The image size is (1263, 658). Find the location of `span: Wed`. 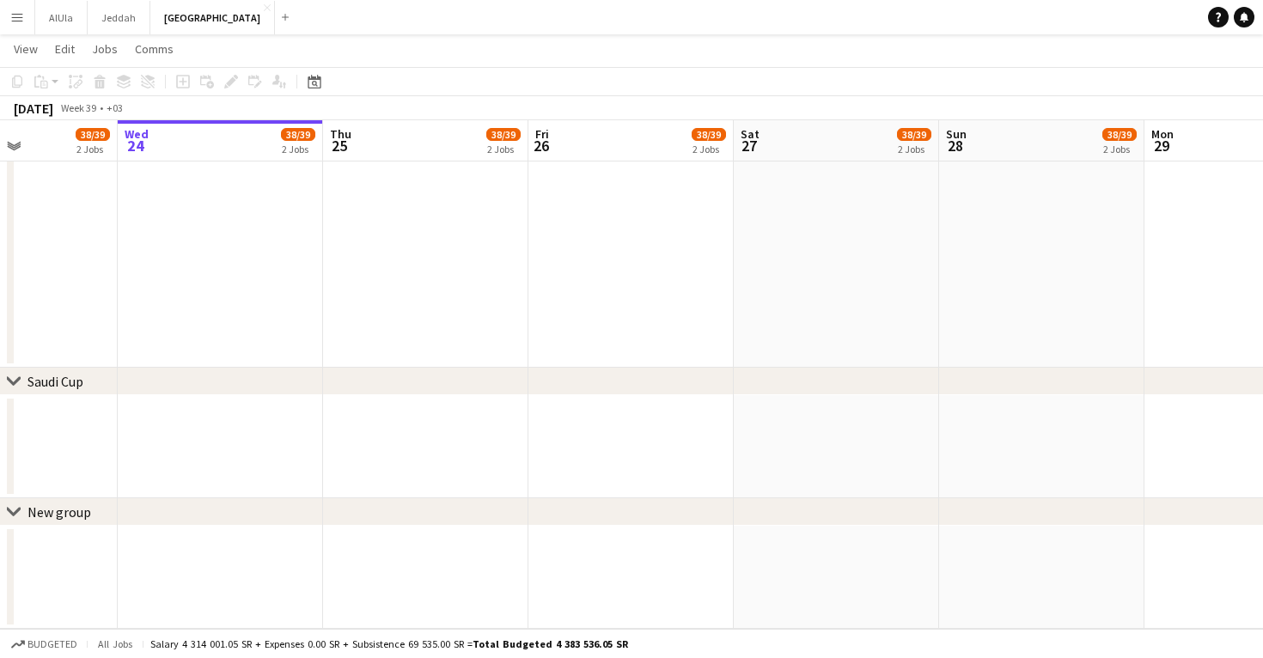

span: Wed is located at coordinates (137, 134).